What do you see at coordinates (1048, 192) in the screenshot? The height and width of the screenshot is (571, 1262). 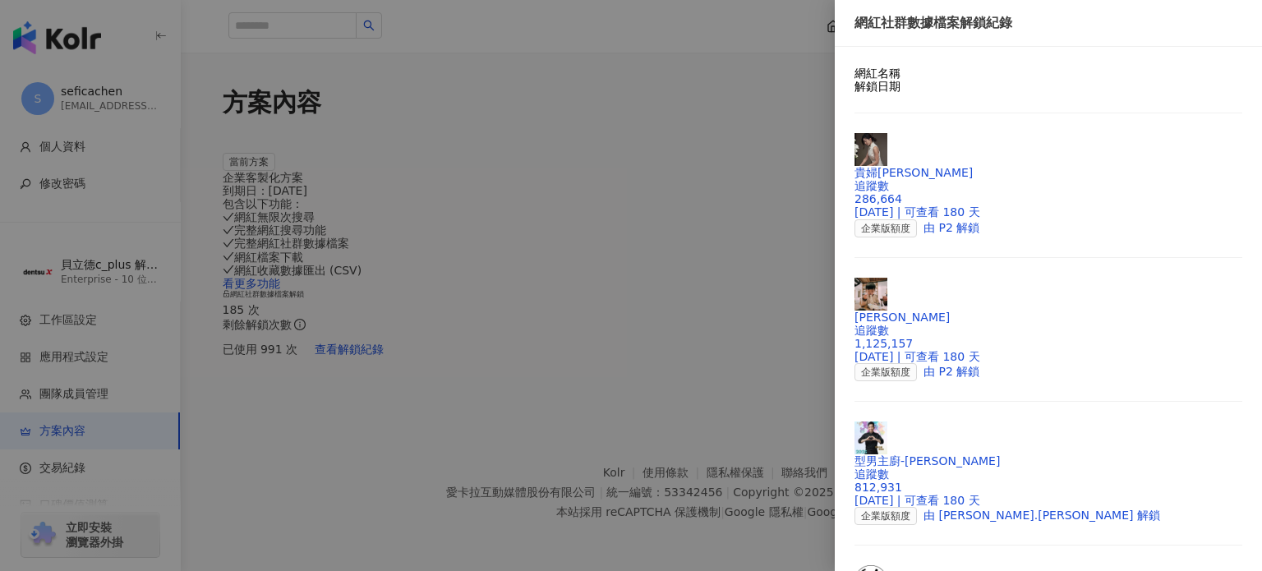 I see `div: 追蹤數 286,664` at bounding box center [1048, 192].